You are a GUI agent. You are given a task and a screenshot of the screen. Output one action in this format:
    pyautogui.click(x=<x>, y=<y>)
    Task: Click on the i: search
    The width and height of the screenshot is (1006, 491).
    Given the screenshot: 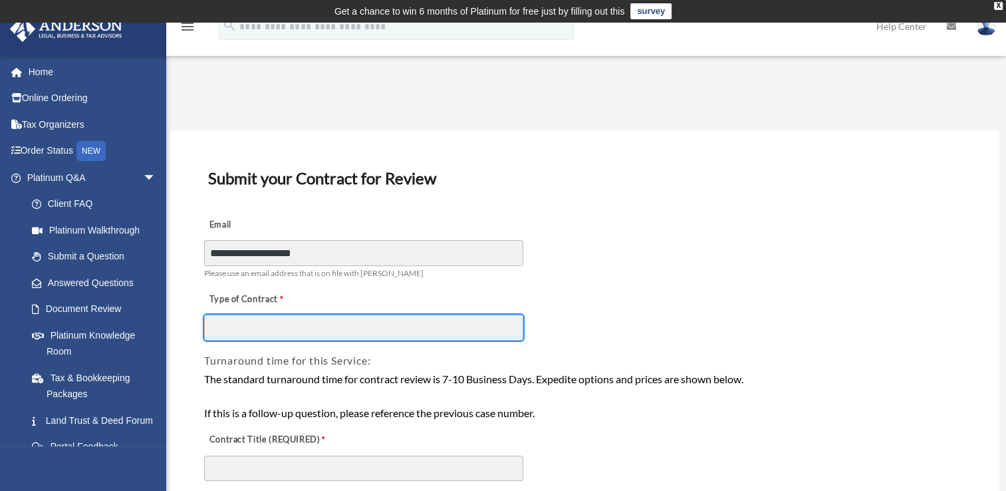 What is the action you would take?
    pyautogui.click(x=229, y=25)
    